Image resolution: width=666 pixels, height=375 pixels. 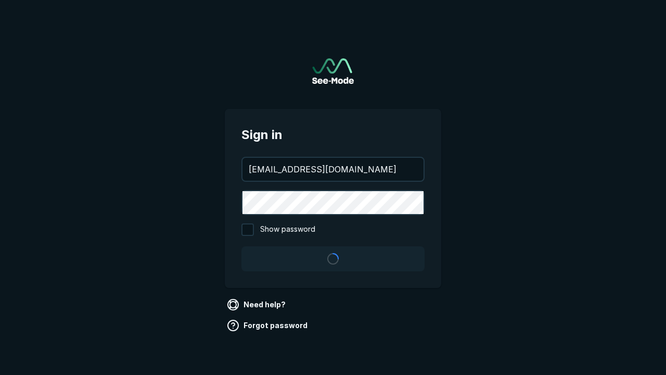 What do you see at coordinates (333, 71) in the screenshot?
I see `img: See-Mode Logo` at bounding box center [333, 71].